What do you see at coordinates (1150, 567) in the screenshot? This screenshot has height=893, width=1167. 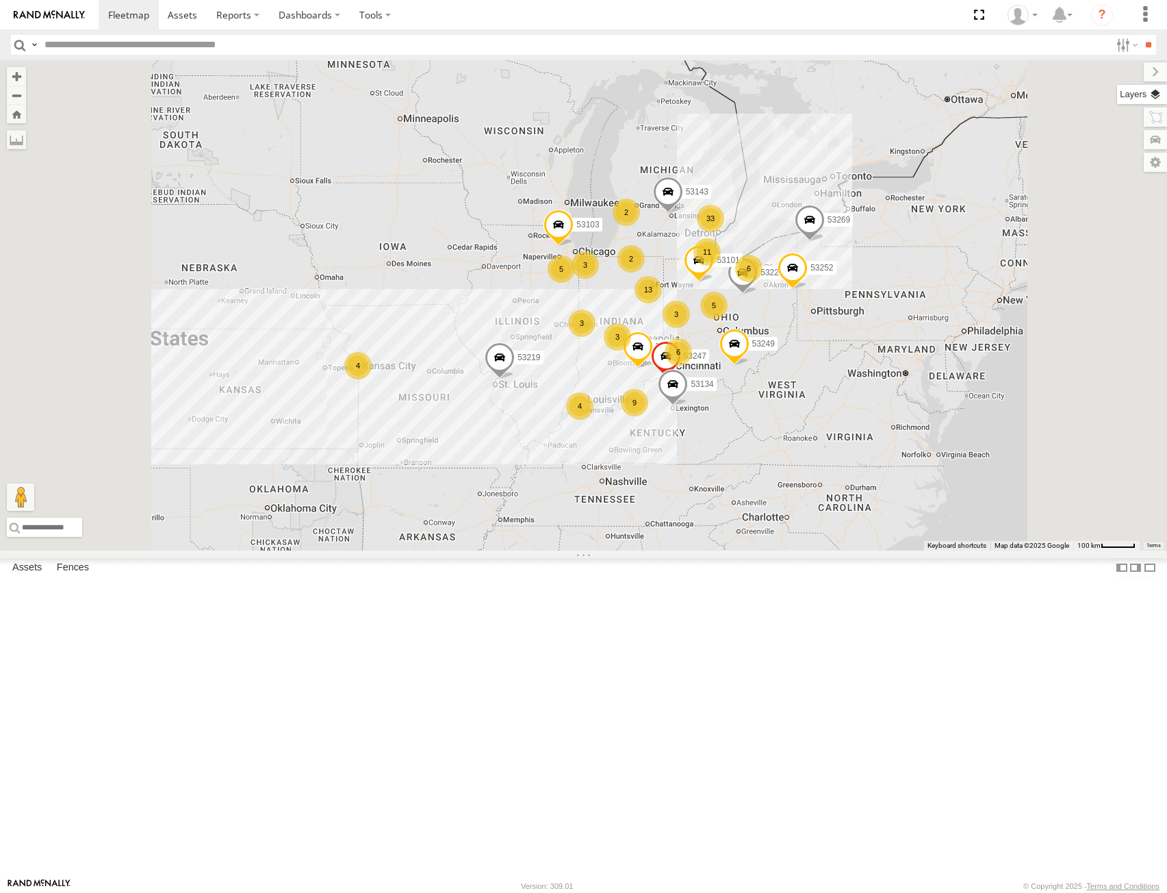 I see `label: Hide Summary Table` at bounding box center [1150, 567].